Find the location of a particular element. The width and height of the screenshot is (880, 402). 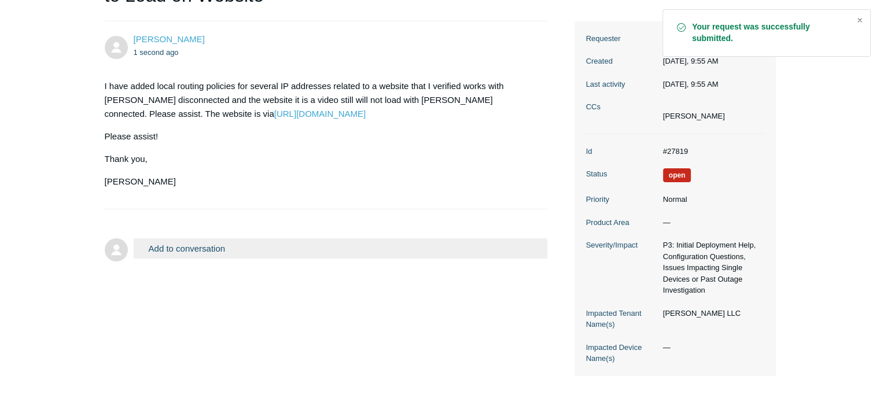

p: Please assist! is located at coordinates (321, 137).